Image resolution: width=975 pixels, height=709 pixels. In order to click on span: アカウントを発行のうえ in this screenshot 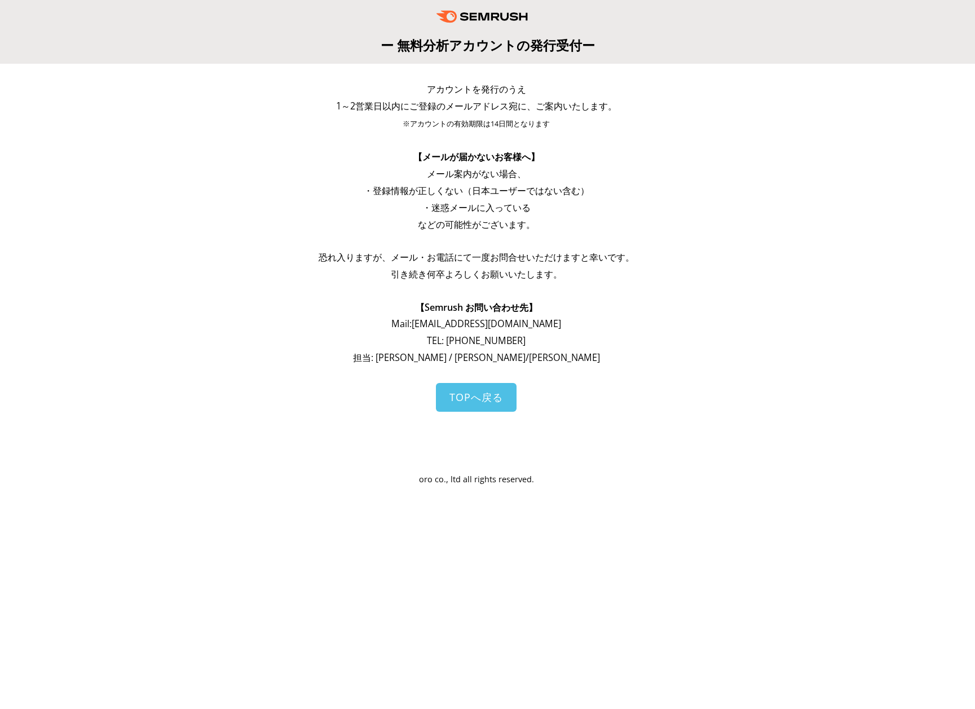, I will do `click(476, 89)`.